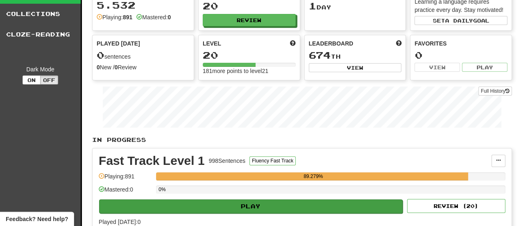 Image resolution: width=518 pixels, height=226 pixels. Describe the element at coordinates (154, 17) in the screenshot. I see `div: Mastered:` at that location.